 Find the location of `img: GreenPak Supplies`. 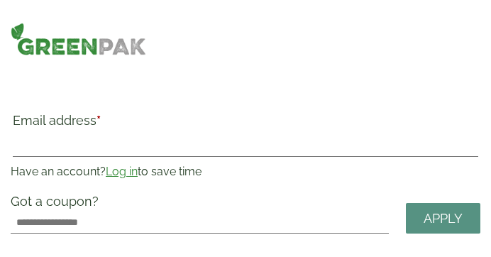

img: GreenPak Supplies is located at coordinates (78, 39).